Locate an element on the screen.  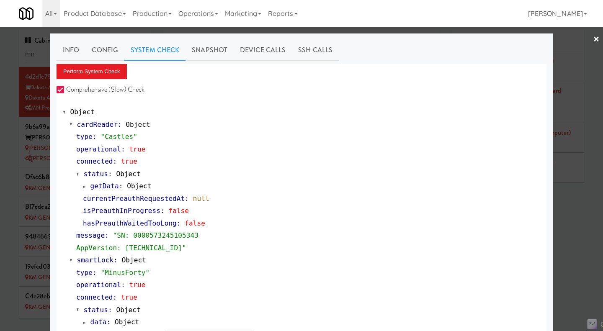
span: smartLock is located at coordinates (95, 260).